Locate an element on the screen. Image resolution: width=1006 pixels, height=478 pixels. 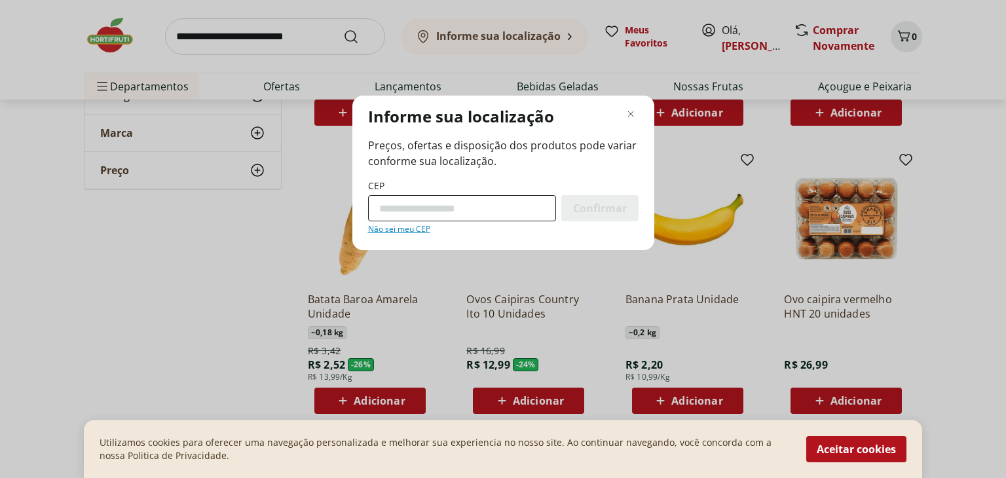
p: Utilizamos cookies para oferecer uma navegação personalizada e melhorar sua experiencia no nosso ... is located at coordinates (445, 449).